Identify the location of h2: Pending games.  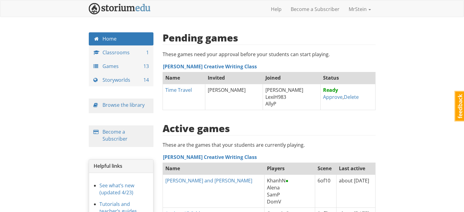
(201, 38).